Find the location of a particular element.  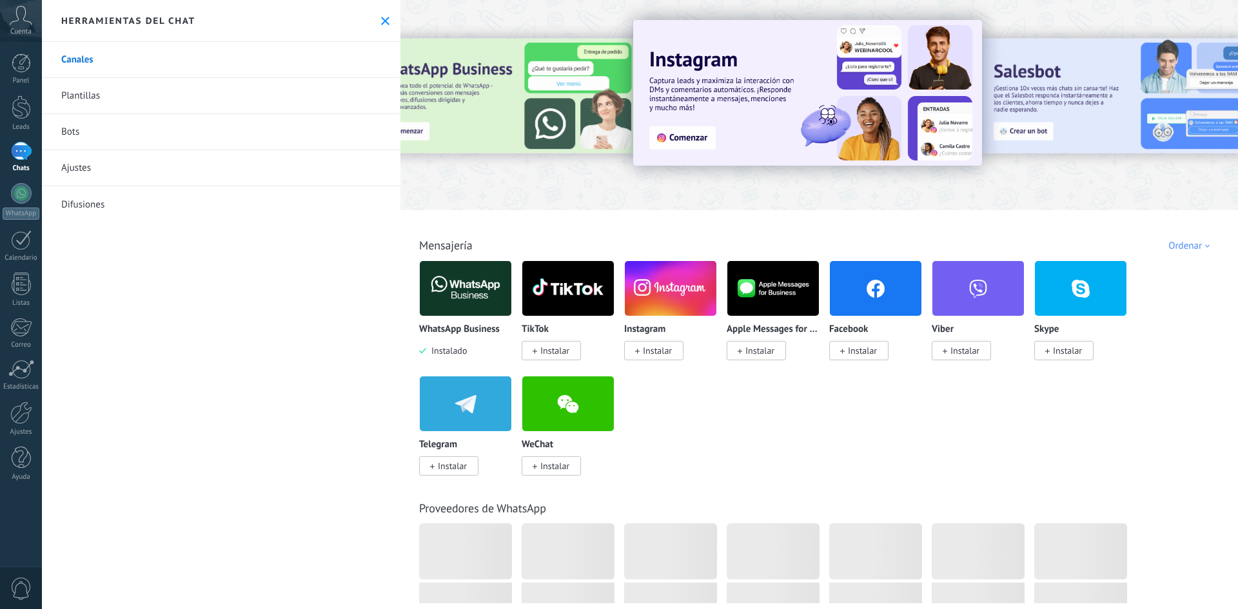

p: Skype is located at coordinates (1046, 329).